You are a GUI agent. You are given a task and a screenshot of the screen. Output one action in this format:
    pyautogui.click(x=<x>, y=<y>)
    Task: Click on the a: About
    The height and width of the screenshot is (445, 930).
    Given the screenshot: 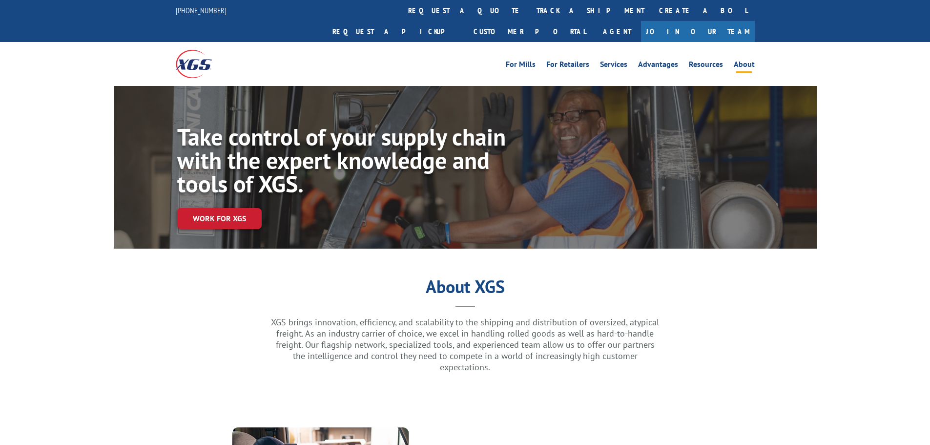 What is the action you would take?
    pyautogui.click(x=744, y=66)
    